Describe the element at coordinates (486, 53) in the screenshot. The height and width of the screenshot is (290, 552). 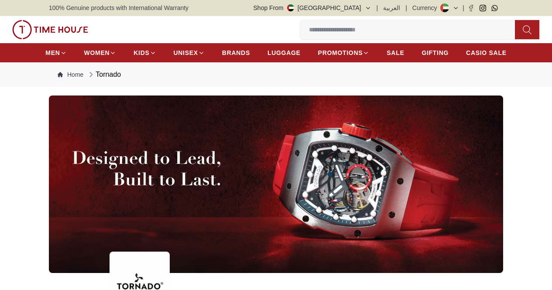
I see `span: CASIO SALE` at that location.